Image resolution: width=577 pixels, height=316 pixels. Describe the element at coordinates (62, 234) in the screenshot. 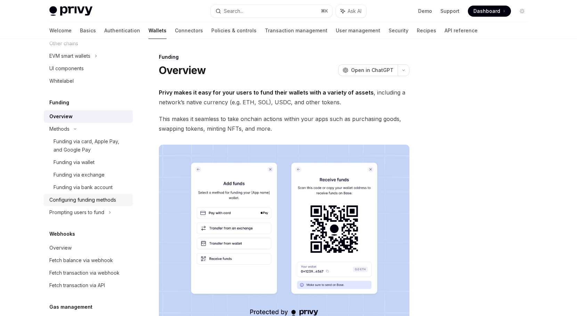

I see `h5: Webhooks` at that location.